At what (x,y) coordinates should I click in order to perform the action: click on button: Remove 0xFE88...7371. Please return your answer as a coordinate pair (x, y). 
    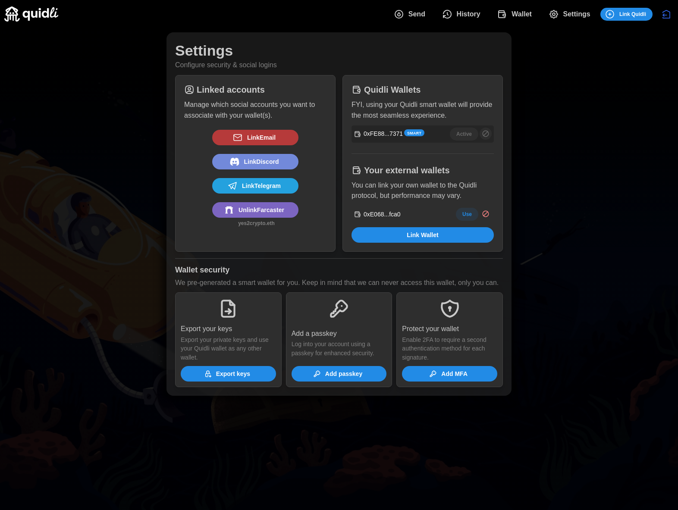
    Looking at the image, I should click on (486, 134).